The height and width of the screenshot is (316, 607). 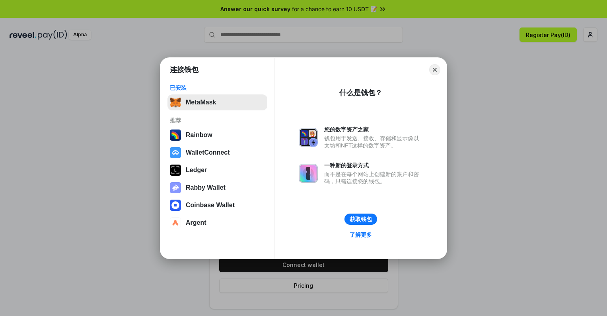 I want to click on div: 已安装, so click(x=217, y=88).